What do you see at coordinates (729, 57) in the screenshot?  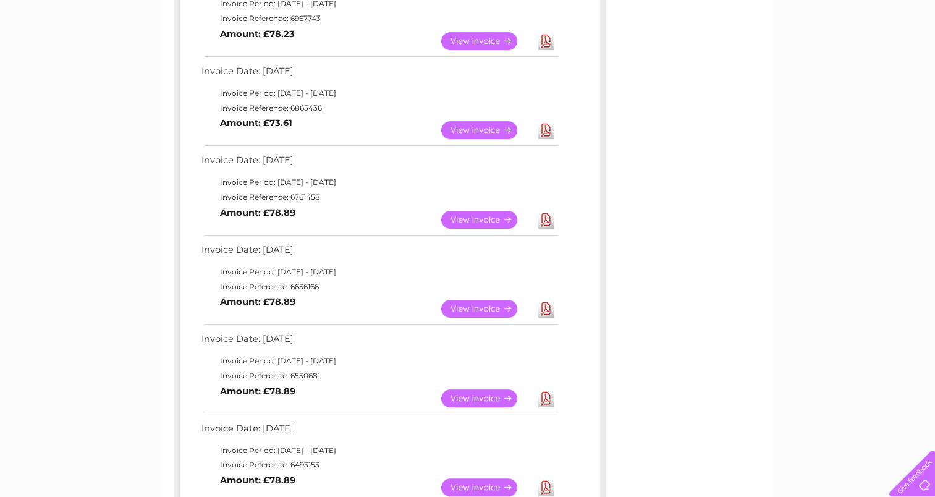 I see `a: Water` at bounding box center [729, 57].